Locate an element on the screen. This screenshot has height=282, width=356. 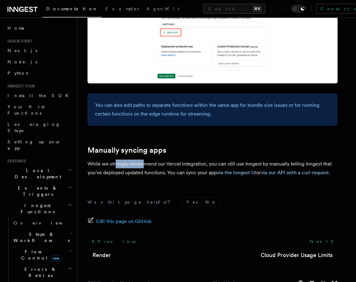
a: Home is located at coordinates (39, 28).